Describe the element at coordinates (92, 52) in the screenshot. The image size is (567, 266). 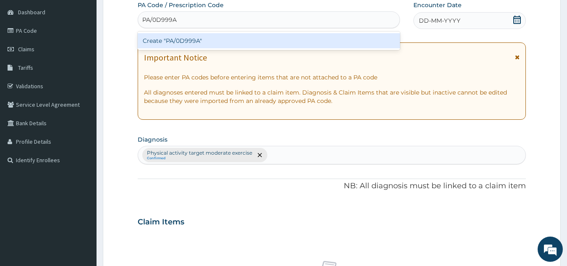
I see `div: Chat with us now` at that location.